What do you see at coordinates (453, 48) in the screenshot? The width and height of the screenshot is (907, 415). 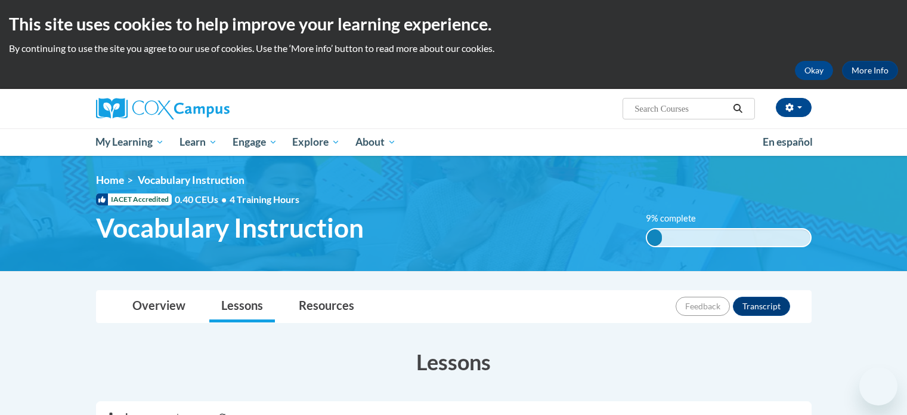 I see `p: By continuing to use the site you agree to our use of cookies. Use the ‘More info’ button to read...` at bounding box center [453, 48].